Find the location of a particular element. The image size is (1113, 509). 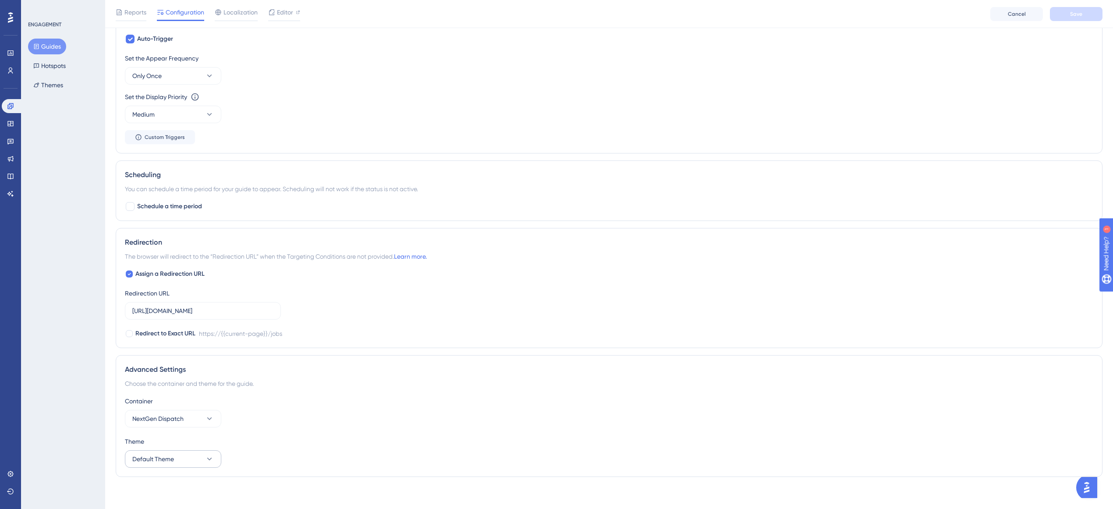

div: Set the Appear Frequency is located at coordinates (609, 58).